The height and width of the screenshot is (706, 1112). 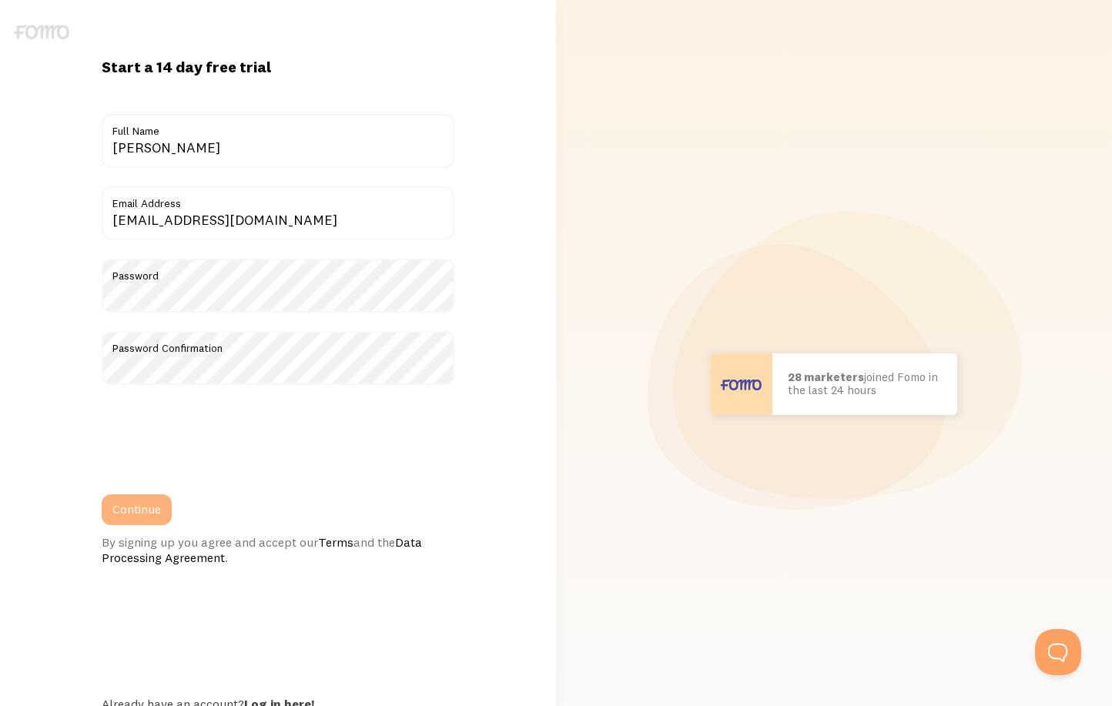 I want to click on label: Full Name, so click(x=277, y=127).